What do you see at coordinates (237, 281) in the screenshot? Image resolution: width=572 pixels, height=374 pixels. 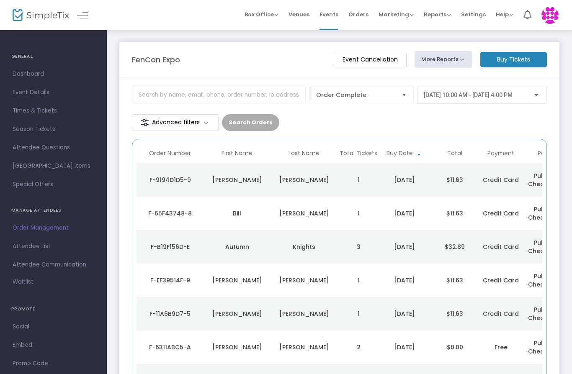 I see `div: zack` at bounding box center [237, 281].